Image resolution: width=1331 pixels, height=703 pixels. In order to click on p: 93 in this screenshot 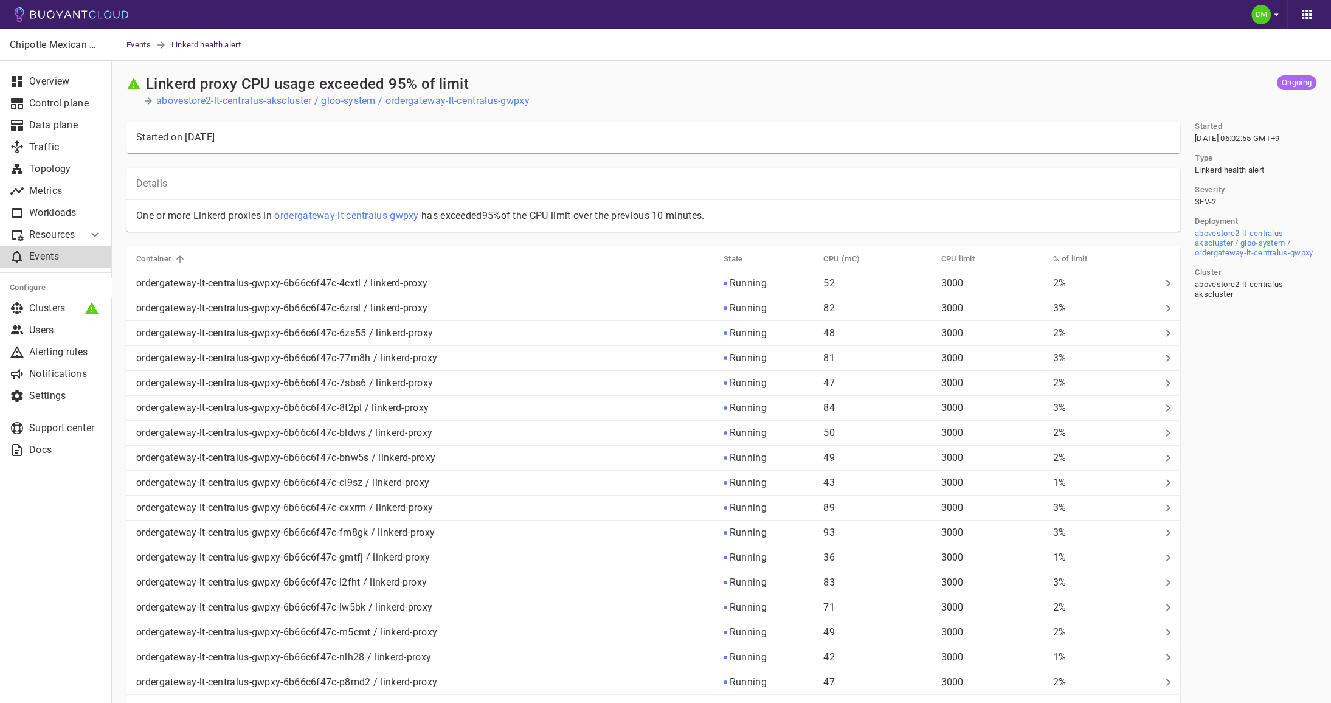, I will do `click(877, 533)`.